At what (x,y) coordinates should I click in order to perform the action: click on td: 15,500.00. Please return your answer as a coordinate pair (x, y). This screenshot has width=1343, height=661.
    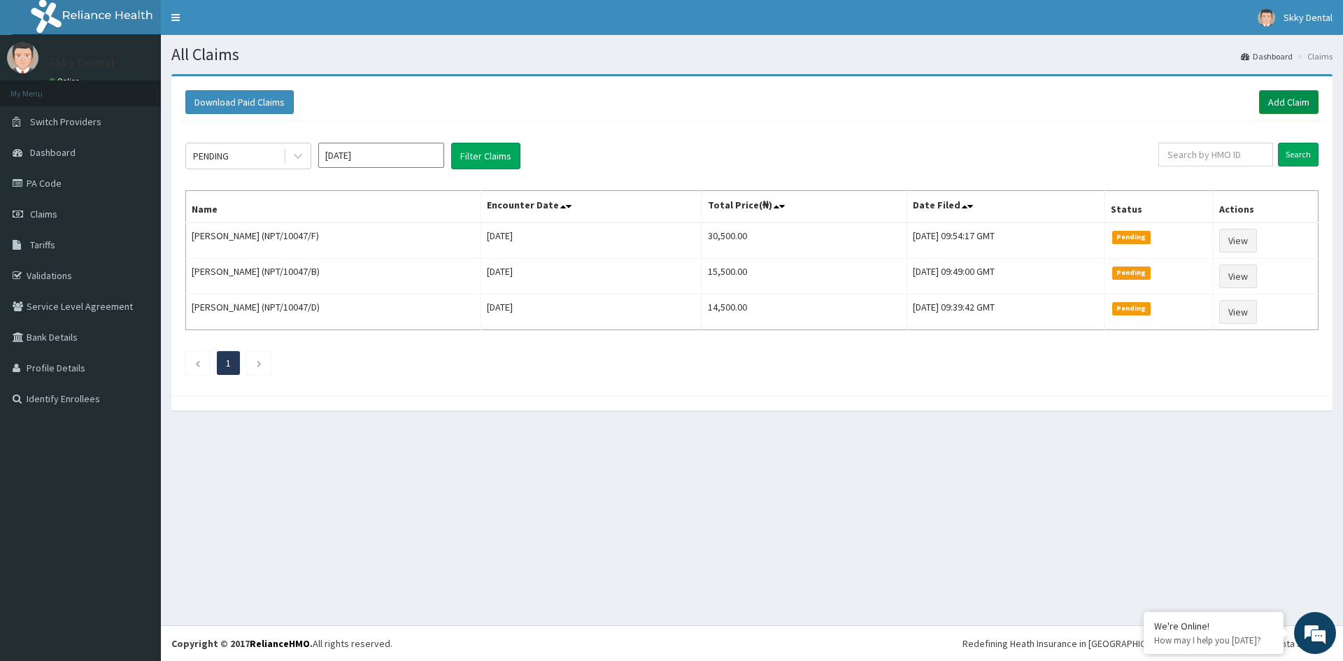
    Looking at the image, I should click on (804, 276).